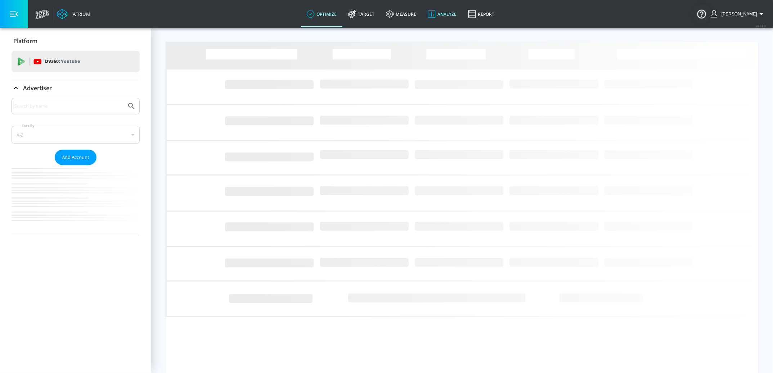 The image size is (773, 373). I want to click on a: optimize, so click(321, 14).